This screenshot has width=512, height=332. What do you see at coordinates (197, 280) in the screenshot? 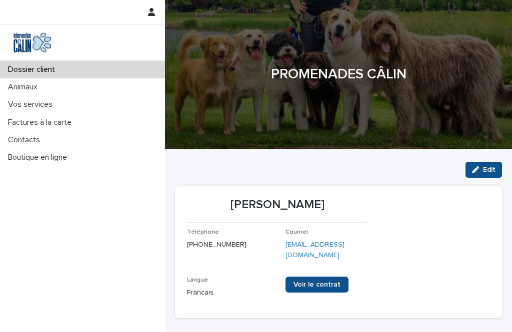
I see `span: Langue` at bounding box center [197, 280].